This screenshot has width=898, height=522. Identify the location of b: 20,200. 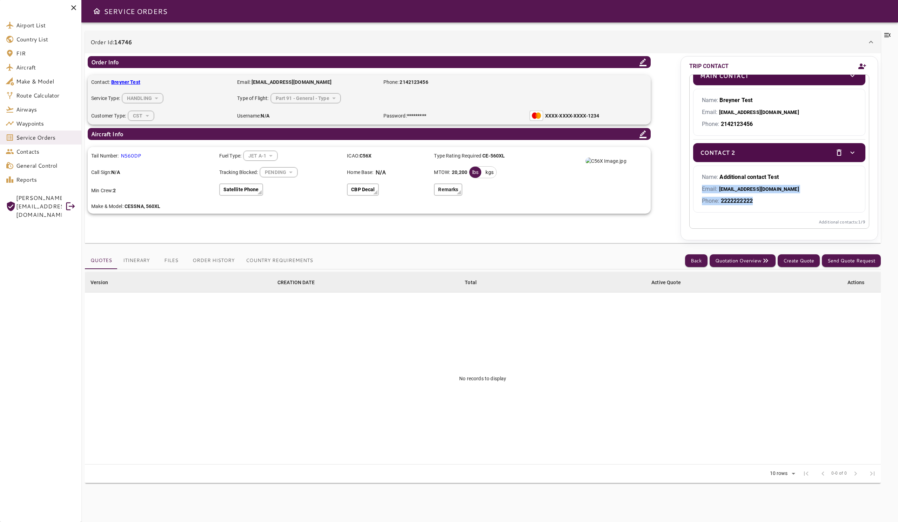
(460, 172).